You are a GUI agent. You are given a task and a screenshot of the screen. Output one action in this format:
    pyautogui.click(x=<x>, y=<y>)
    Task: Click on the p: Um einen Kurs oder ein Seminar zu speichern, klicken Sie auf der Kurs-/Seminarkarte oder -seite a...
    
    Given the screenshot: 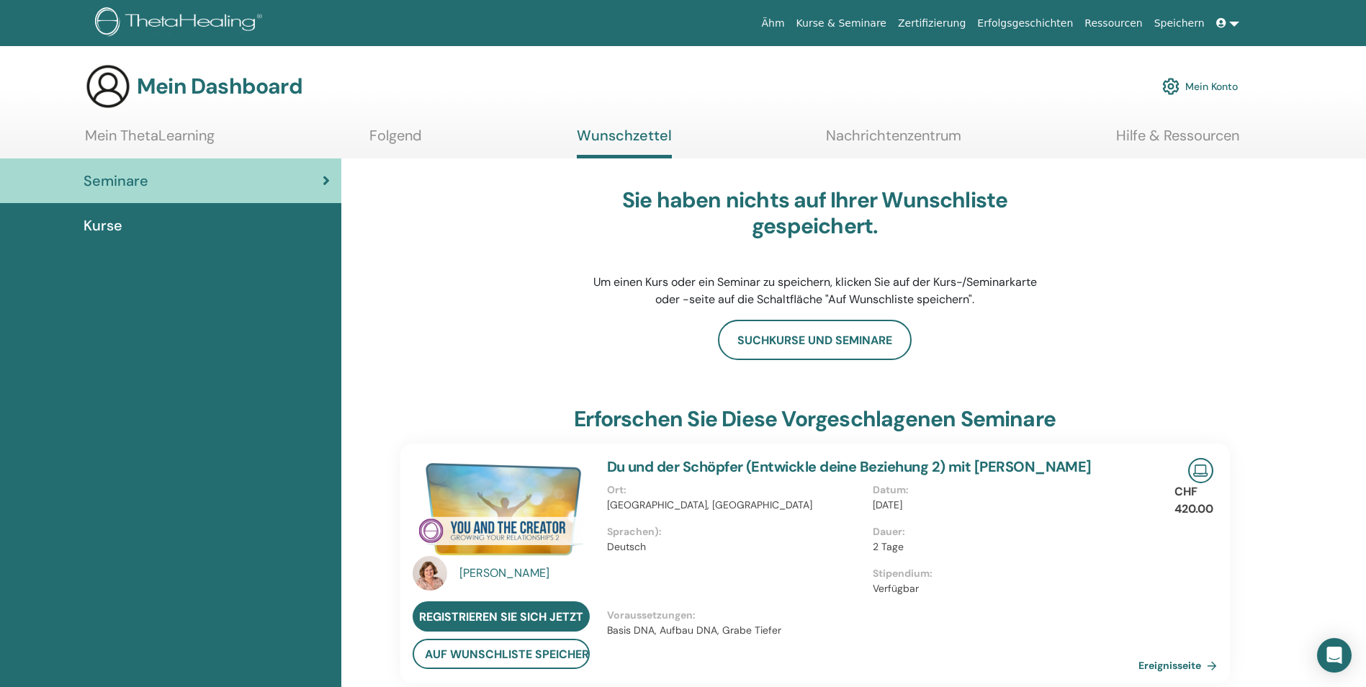 What is the action you would take?
    pyautogui.click(x=815, y=291)
    